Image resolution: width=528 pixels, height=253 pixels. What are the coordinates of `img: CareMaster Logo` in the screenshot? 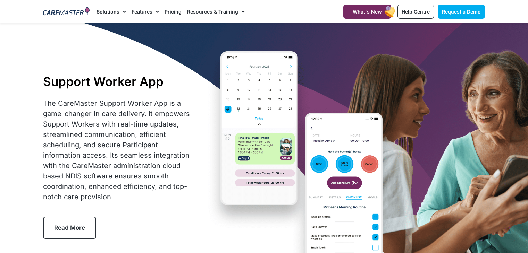 It's located at (66, 12).